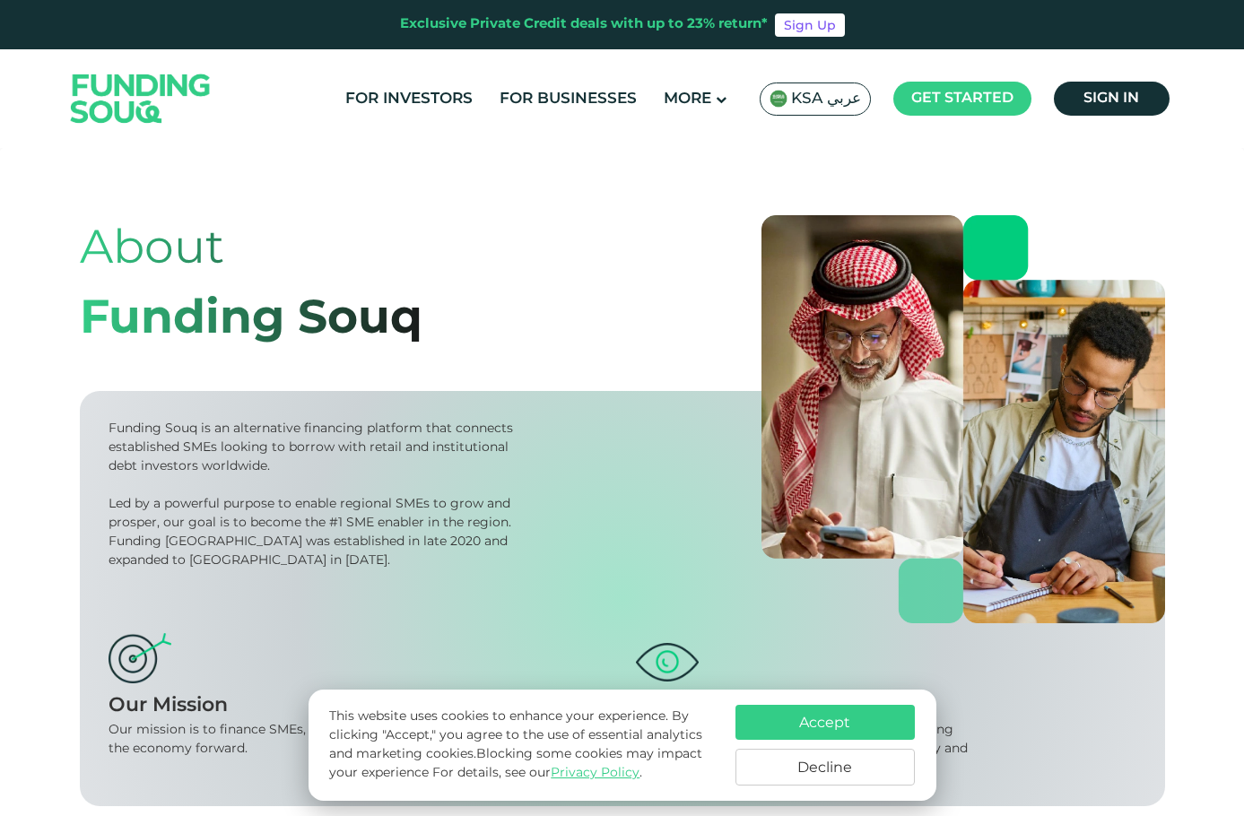 The image size is (1244, 816). What do you see at coordinates (409, 99) in the screenshot?
I see `a: For Investors` at bounding box center [409, 99].